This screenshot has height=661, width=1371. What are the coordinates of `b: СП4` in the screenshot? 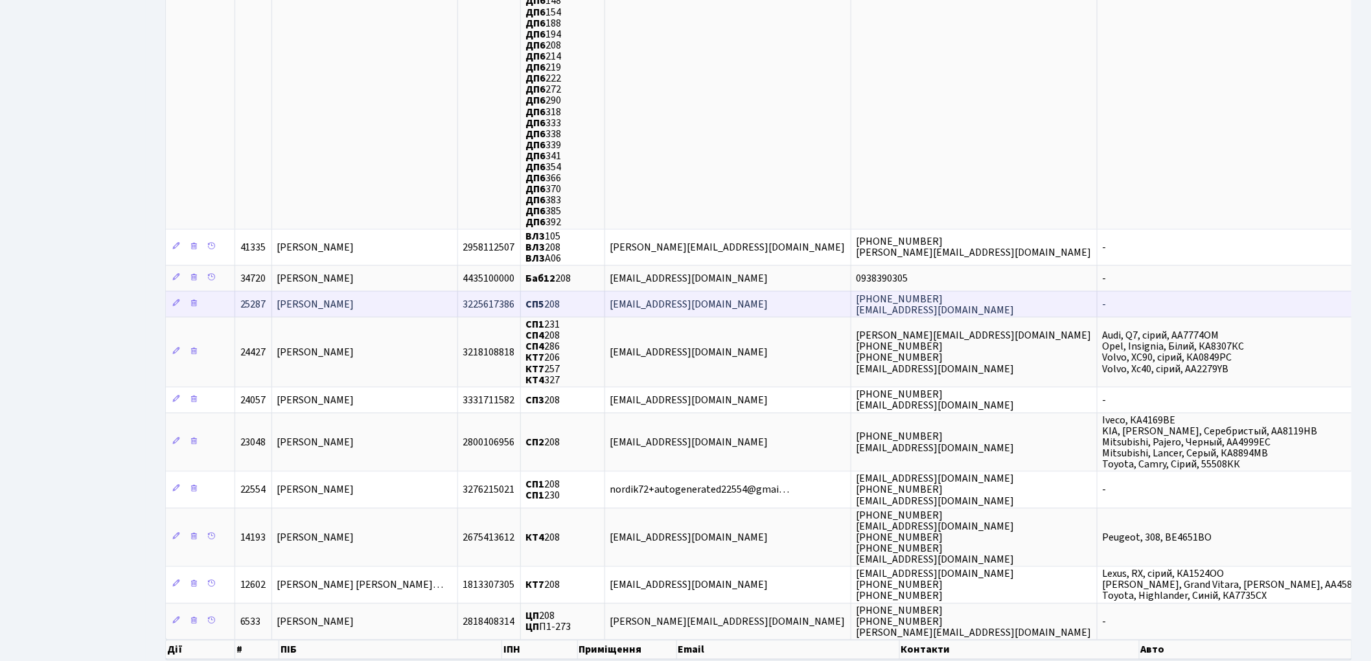 It's located at (535, 336).